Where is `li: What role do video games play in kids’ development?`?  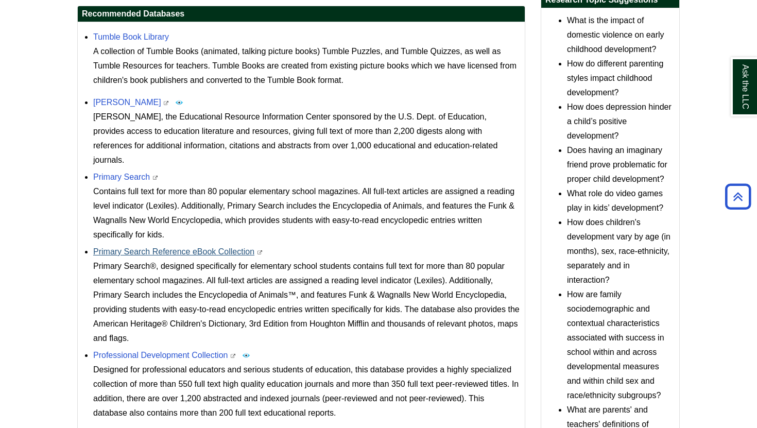
li: What role do video games play in kids’ development? is located at coordinates (620, 201).